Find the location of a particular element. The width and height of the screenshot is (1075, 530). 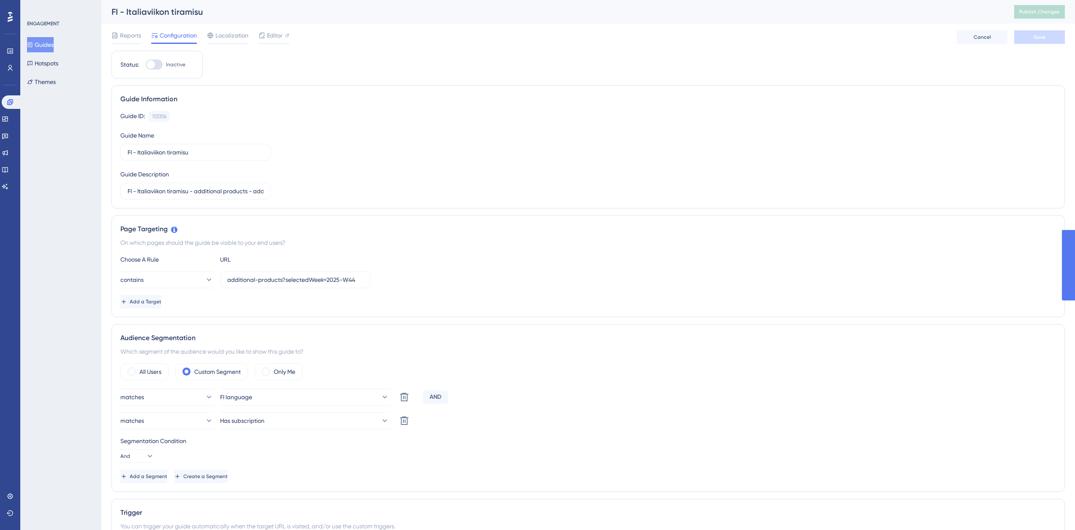

span: Has subscription is located at coordinates (242, 421).